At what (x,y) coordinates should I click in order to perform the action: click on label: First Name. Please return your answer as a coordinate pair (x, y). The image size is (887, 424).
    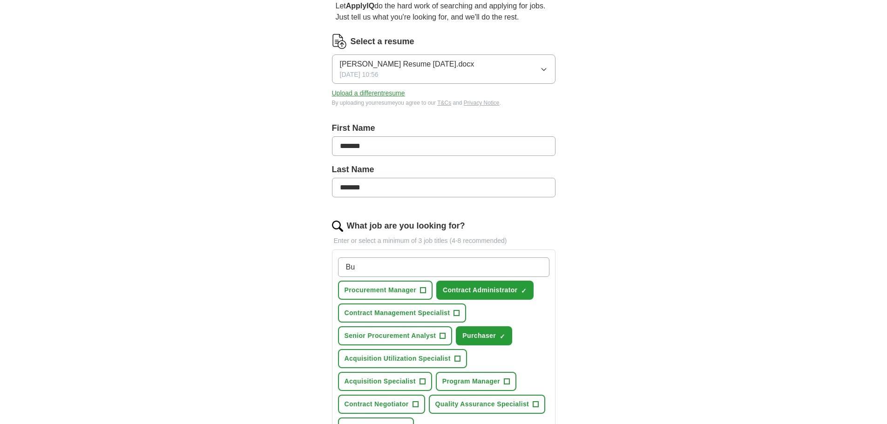
    Looking at the image, I should click on (444, 128).